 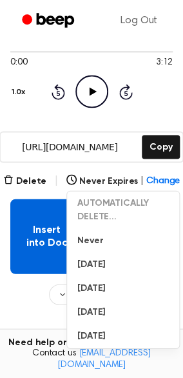 I want to click on a: Log Out, so click(x=139, y=21).